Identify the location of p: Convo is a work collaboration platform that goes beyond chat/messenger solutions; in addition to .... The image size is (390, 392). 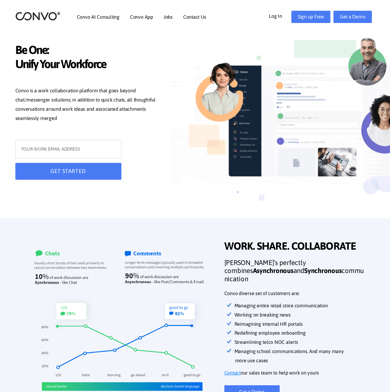
(88, 105).